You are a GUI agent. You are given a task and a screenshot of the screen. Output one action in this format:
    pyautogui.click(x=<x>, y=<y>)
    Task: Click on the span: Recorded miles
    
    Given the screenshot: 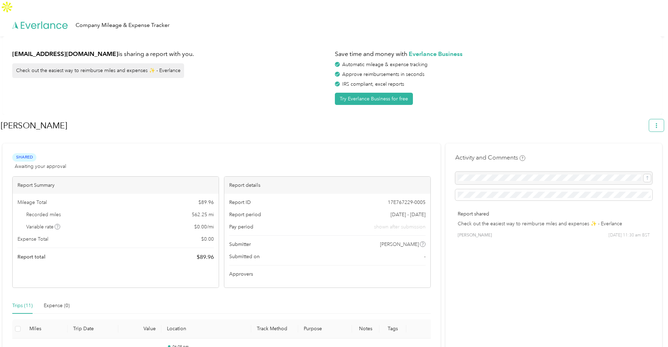 What is the action you would take?
    pyautogui.click(x=43, y=214)
    